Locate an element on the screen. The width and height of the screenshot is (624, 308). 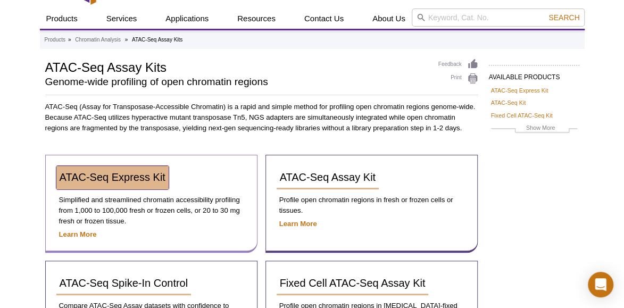
li: ATAC-Seq Assay Kits is located at coordinates (157, 39).